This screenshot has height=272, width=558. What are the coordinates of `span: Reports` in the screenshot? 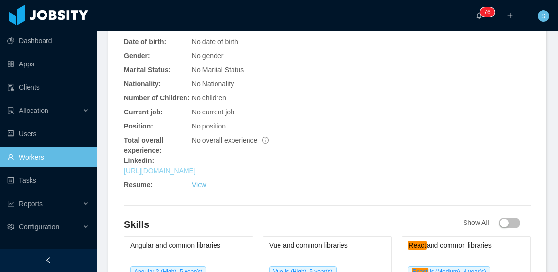 It's located at (31, 203).